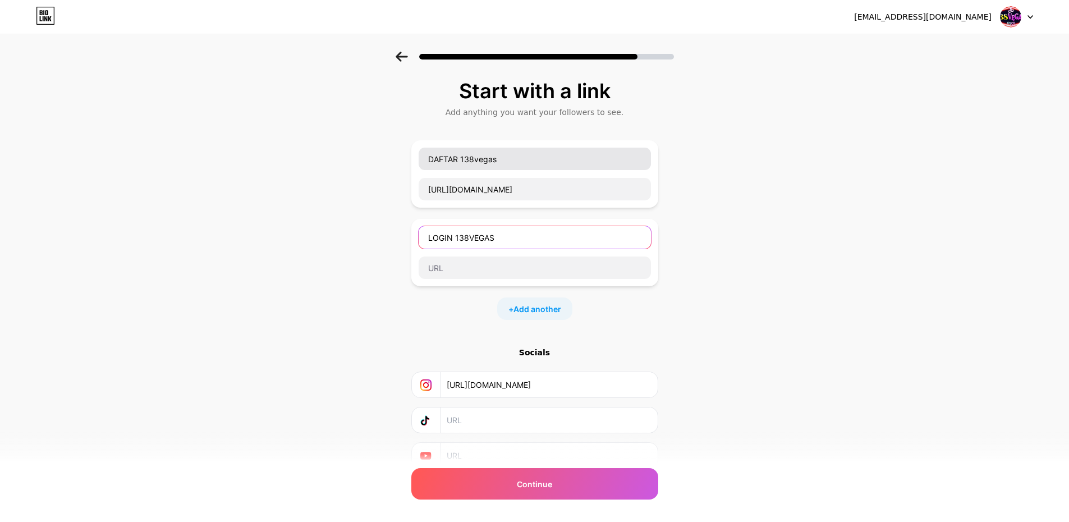 The width and height of the screenshot is (1069, 522). Describe the element at coordinates (537, 309) in the screenshot. I see `span: Add another` at that location.